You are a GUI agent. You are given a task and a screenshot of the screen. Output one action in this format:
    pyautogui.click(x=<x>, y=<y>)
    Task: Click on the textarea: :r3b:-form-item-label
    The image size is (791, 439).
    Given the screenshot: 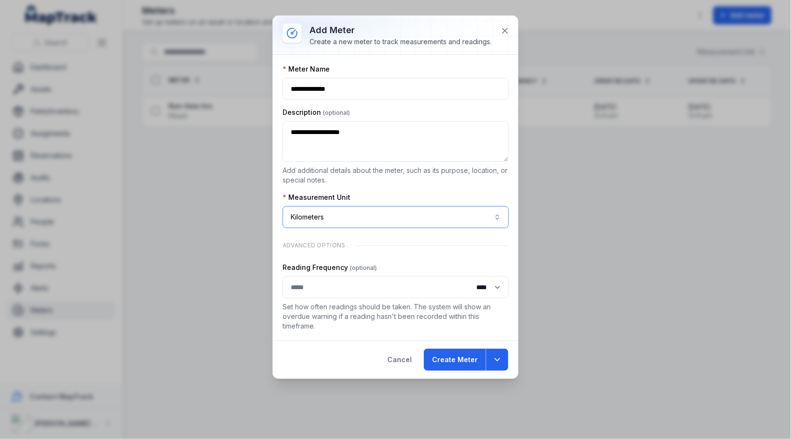 What is the action you would take?
    pyautogui.click(x=396, y=141)
    